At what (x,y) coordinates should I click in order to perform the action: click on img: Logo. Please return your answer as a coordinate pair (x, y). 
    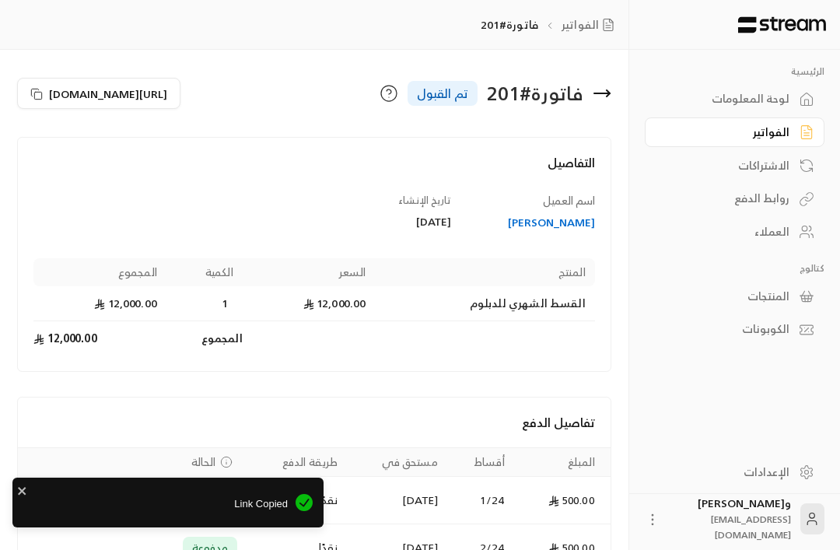
    Looking at the image, I should click on (781, 25).